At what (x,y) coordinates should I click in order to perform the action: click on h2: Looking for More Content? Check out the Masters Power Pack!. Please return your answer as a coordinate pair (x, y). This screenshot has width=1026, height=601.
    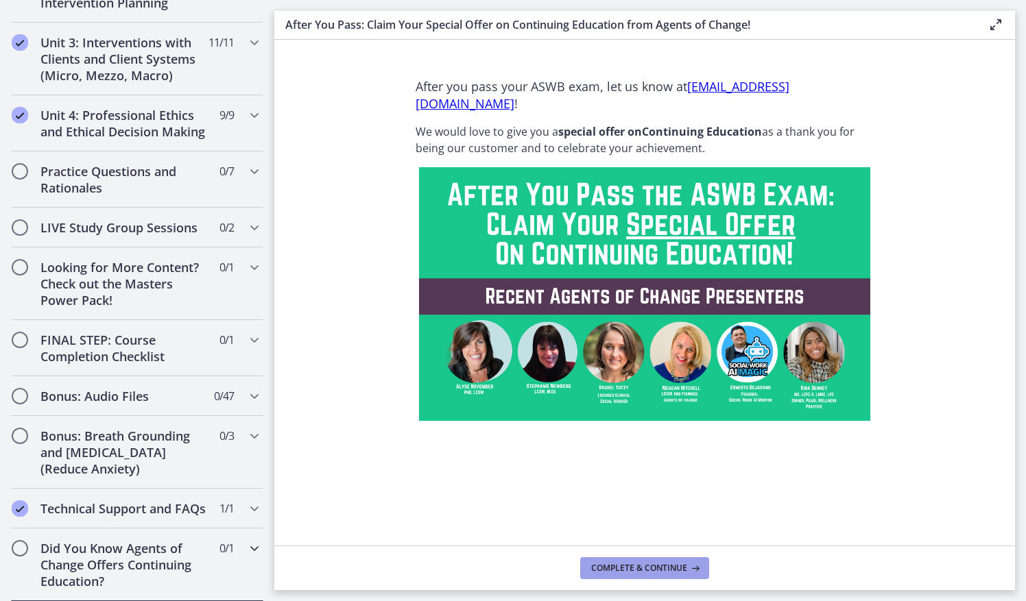
    Looking at the image, I should click on (124, 284).